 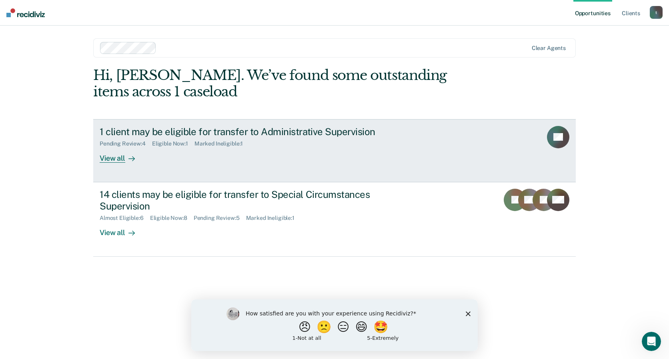 What do you see at coordinates (92, 38) in the screenshot?
I see `div: 1 - Not at all` at bounding box center [92, 38].